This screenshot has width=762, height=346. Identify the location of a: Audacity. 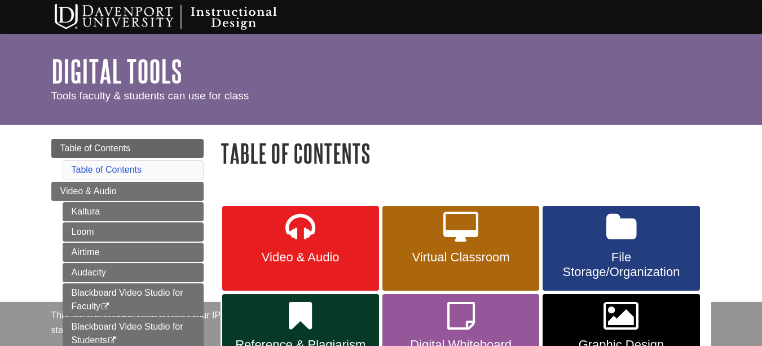
(133, 273).